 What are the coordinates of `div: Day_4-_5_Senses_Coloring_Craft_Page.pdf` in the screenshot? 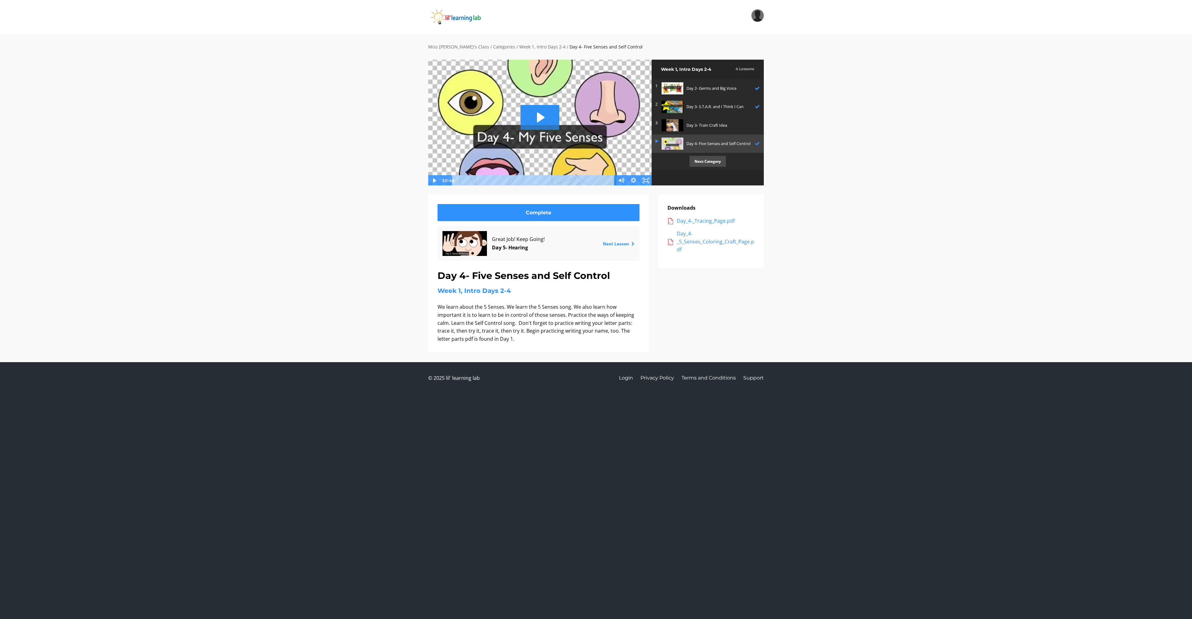 It's located at (715, 242).